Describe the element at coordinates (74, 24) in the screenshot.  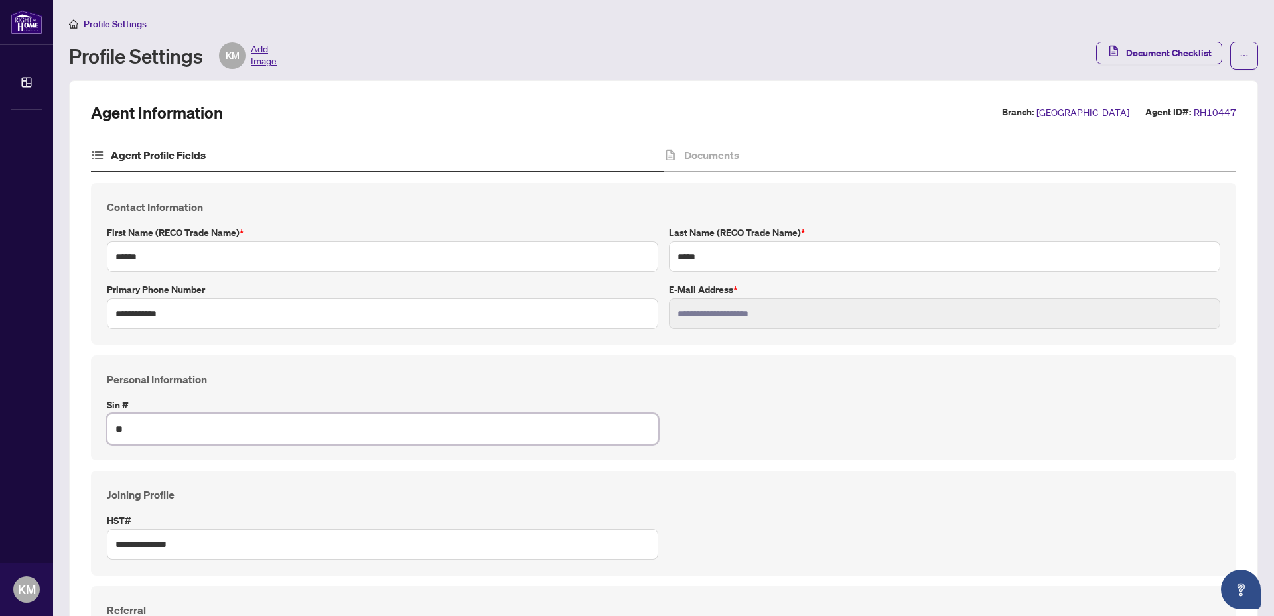
I see `span: home` at that location.